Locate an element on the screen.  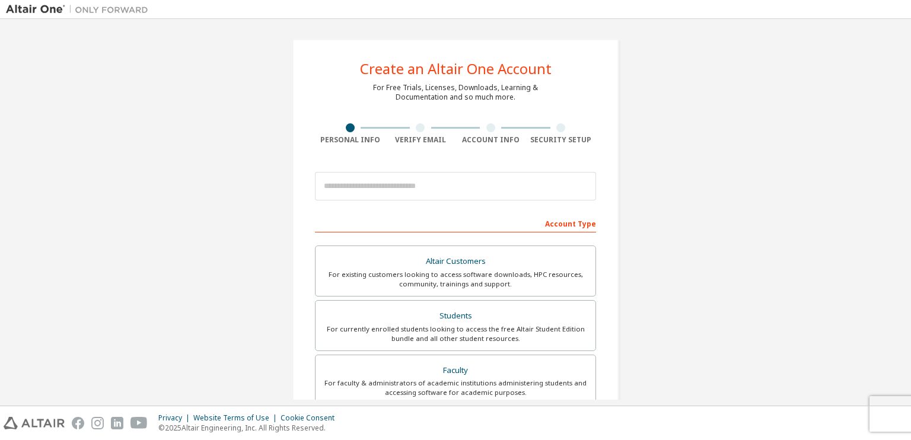
p: © 2025 Altair Engineering, Inc. All Rights Reserved. is located at coordinates (250, 428).